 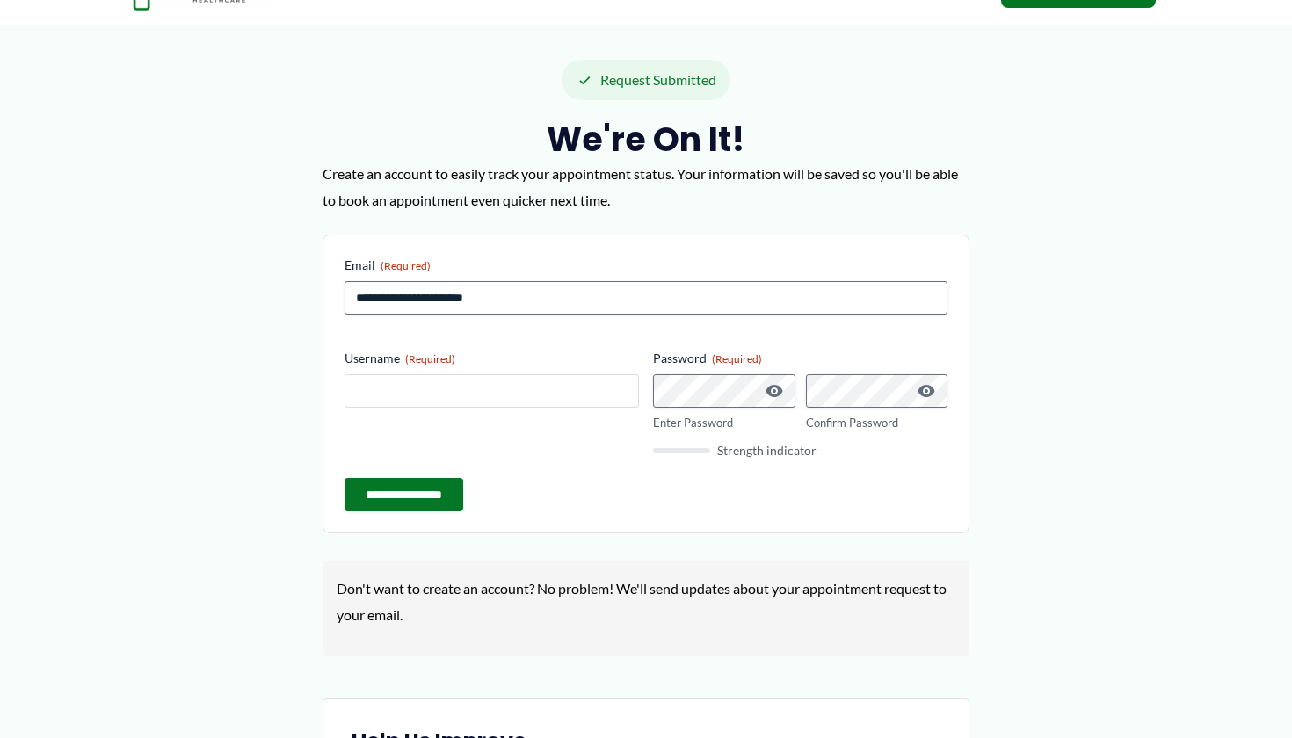 What do you see at coordinates (646, 265) in the screenshot?
I see `label: Email` at bounding box center [646, 265].